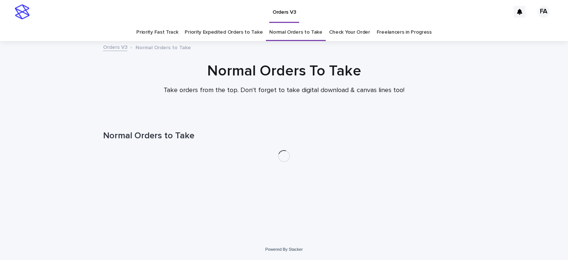 This screenshot has height=260, width=568. Describe the element at coordinates (404, 32) in the screenshot. I see `a: Freelancers in Progress` at that location.